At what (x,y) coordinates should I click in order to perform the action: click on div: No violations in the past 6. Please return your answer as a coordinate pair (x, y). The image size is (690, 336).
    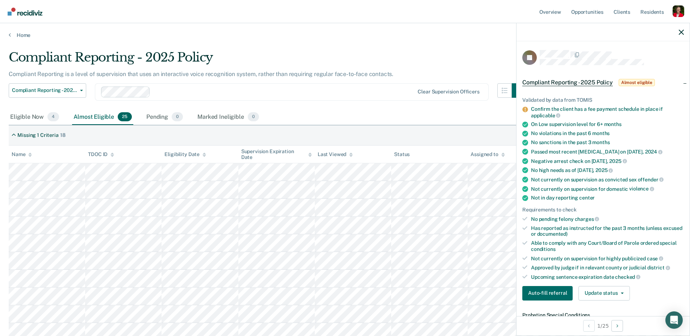
    Looking at the image, I should click on (608, 133).